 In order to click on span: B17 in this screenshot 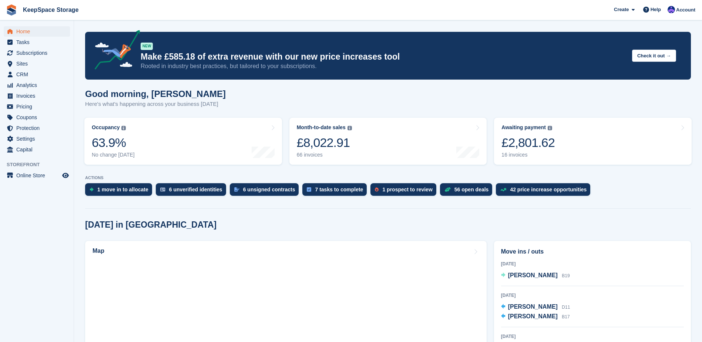, I will do `click(566, 317)`.